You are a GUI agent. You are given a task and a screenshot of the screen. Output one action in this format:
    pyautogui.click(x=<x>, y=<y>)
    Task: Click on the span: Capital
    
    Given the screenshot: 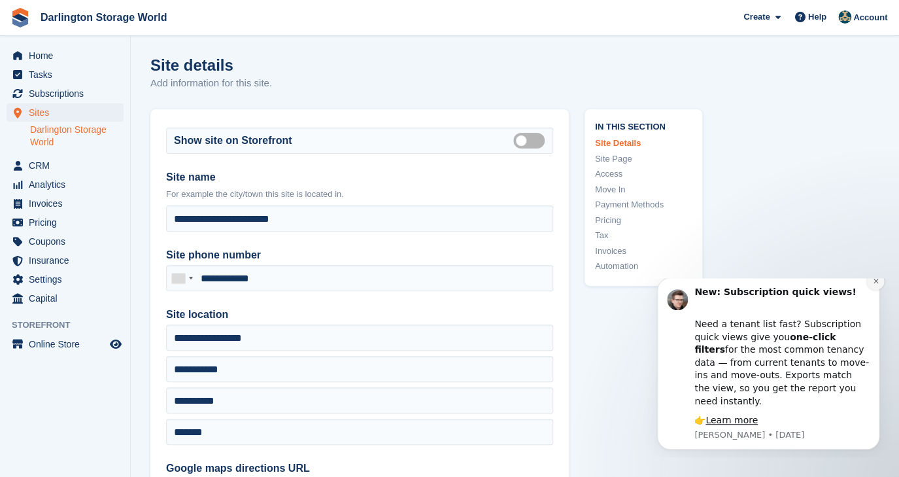 What is the action you would take?
    pyautogui.click(x=68, y=298)
    